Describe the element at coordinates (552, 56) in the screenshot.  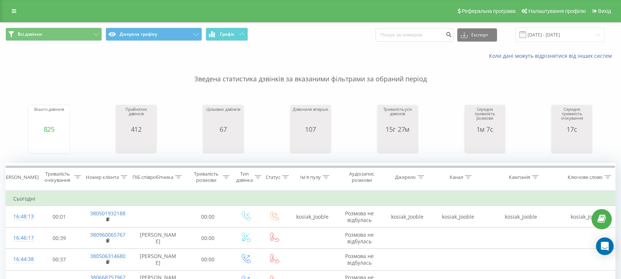
I see `a: Коли дані можуть відрізнятися вiд інших систем` at that location.